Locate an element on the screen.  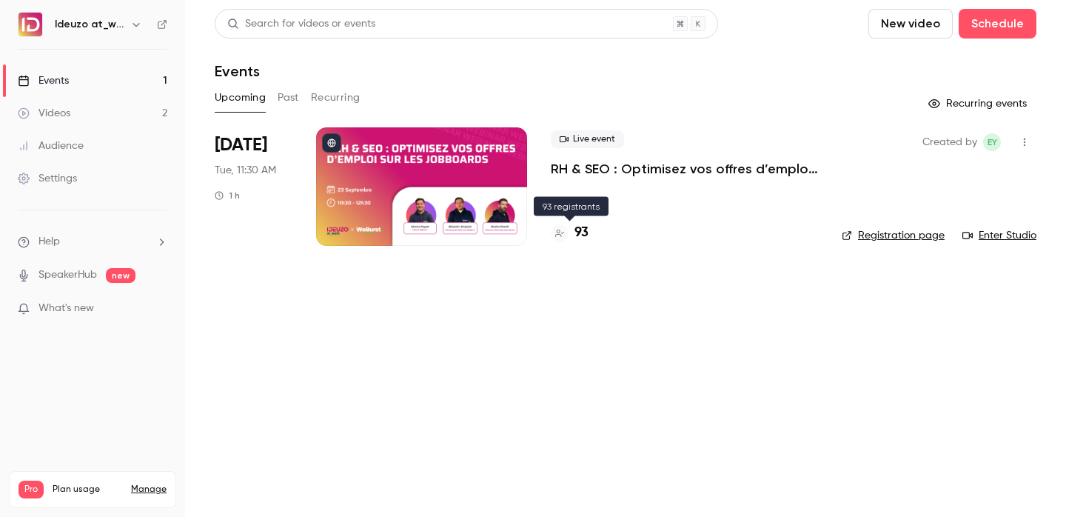
span: Help is located at coordinates (49, 241).